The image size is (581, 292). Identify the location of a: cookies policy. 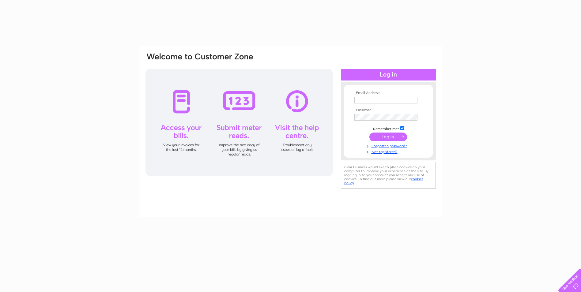
(384, 181).